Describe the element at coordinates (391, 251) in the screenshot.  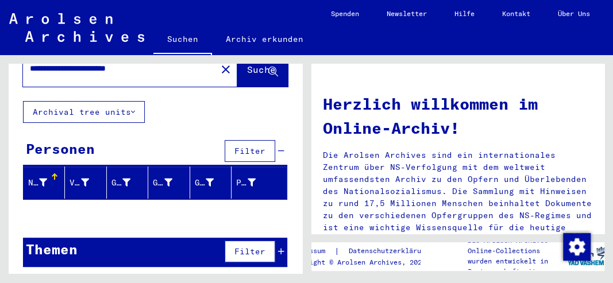
I see `a: Datenschutzerklärung` at that location.